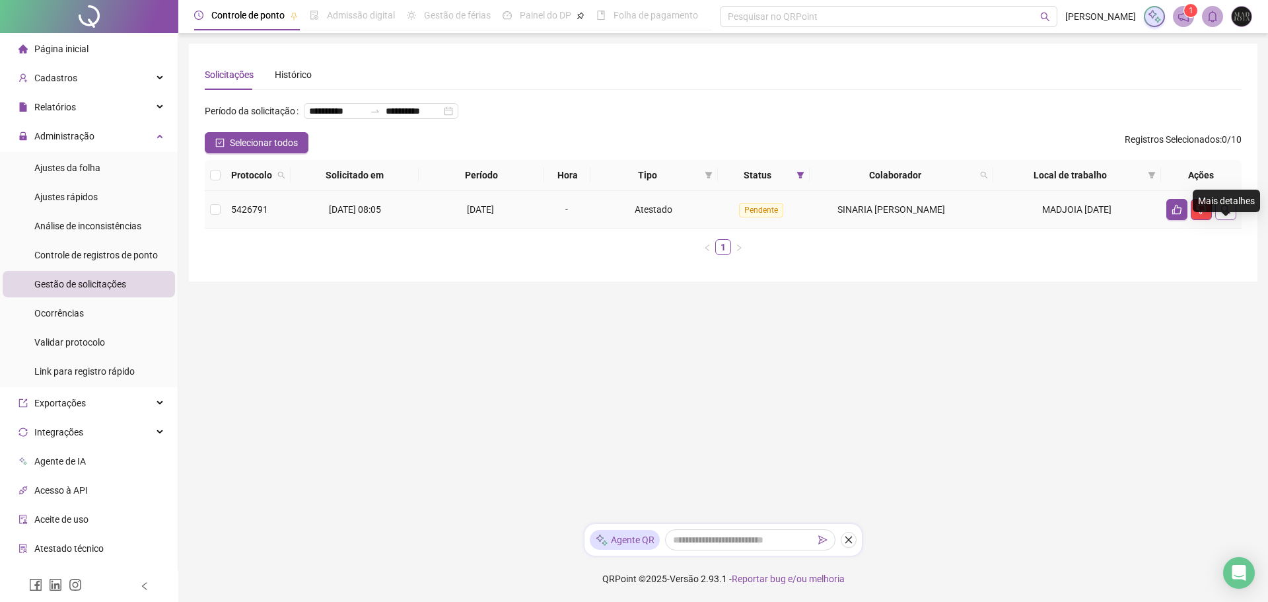 The height and width of the screenshot is (602, 1268). Describe the element at coordinates (625, 539) in the screenshot. I see `div: Agente QR` at that location.